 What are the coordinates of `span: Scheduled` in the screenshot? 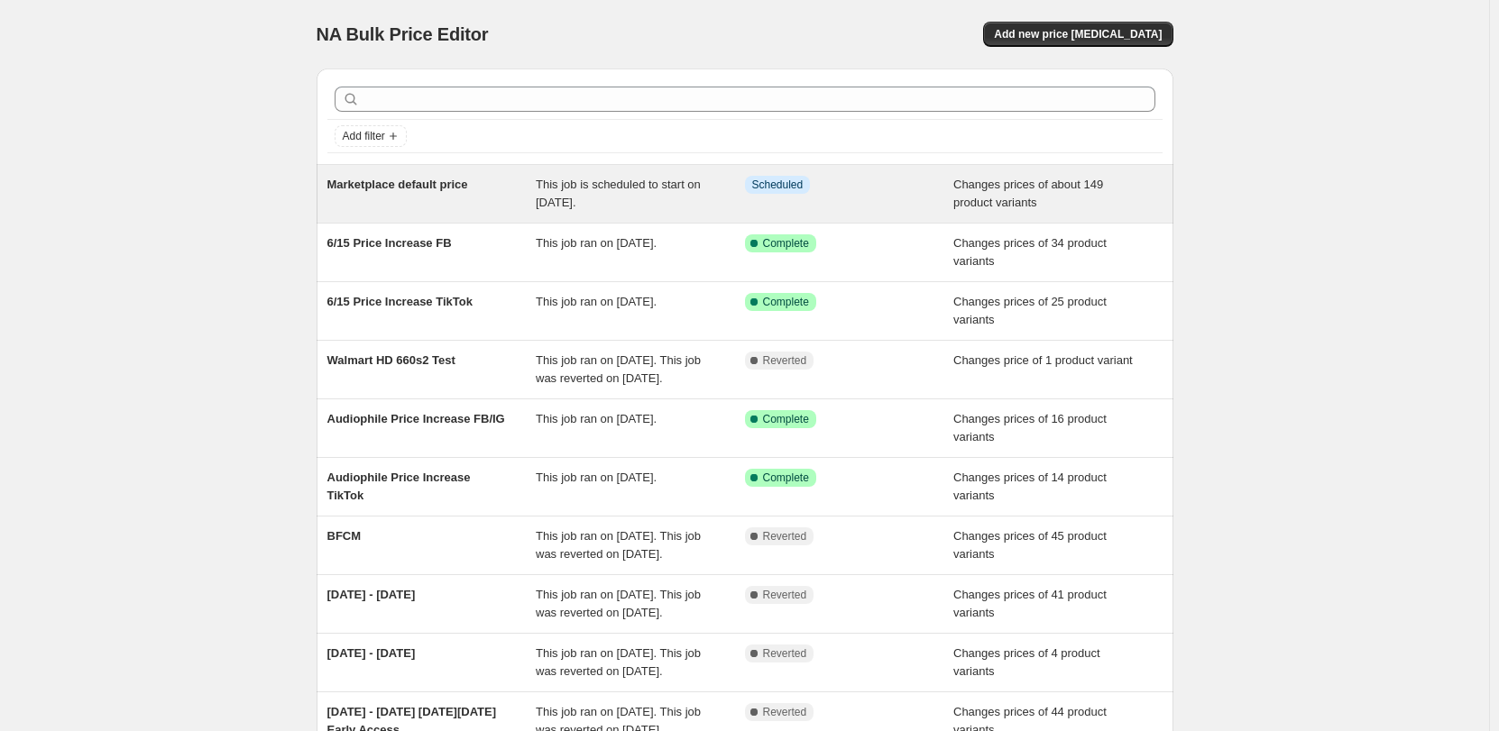 It's located at (777, 185).